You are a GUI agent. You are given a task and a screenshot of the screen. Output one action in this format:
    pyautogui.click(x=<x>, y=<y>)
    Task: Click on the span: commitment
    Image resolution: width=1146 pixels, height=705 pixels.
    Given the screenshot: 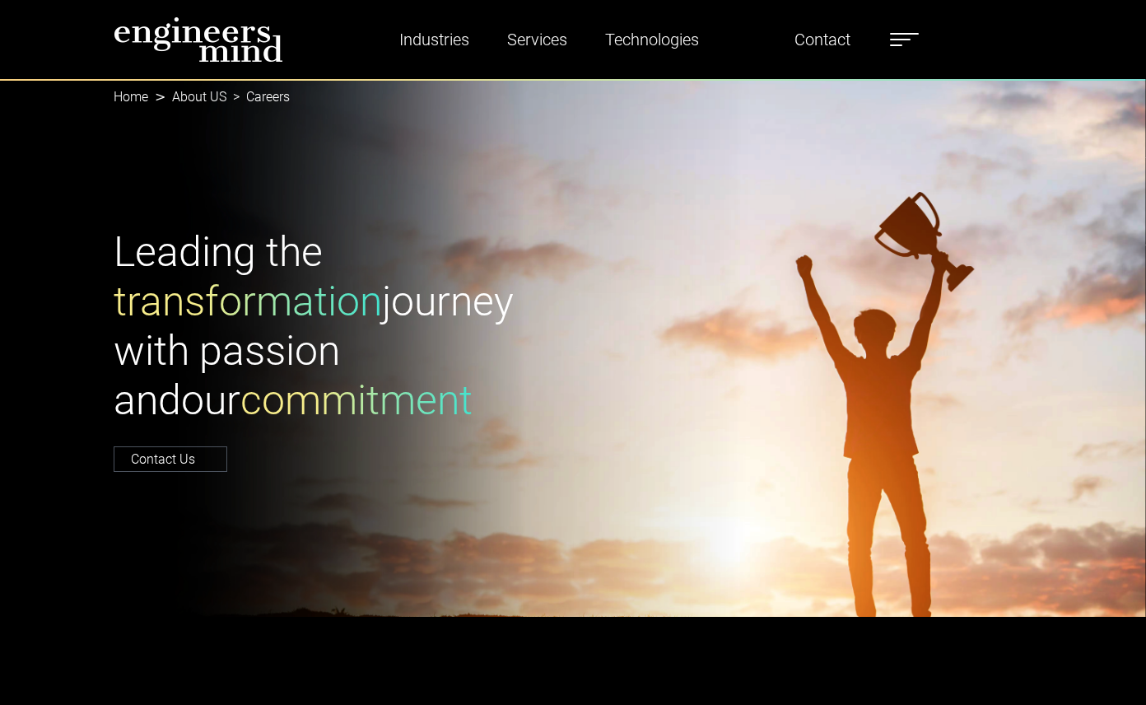 What is the action you would take?
    pyautogui.click(x=357, y=400)
    